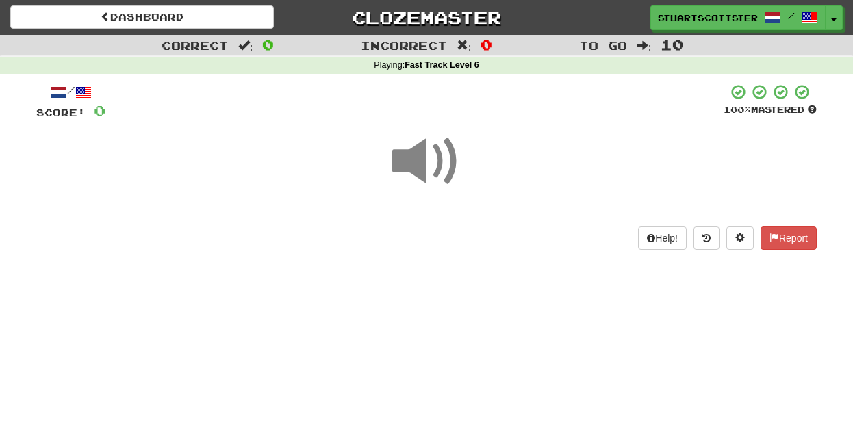  Describe the element at coordinates (738, 18) in the screenshot. I see `a: stuartscottster /` at that location.